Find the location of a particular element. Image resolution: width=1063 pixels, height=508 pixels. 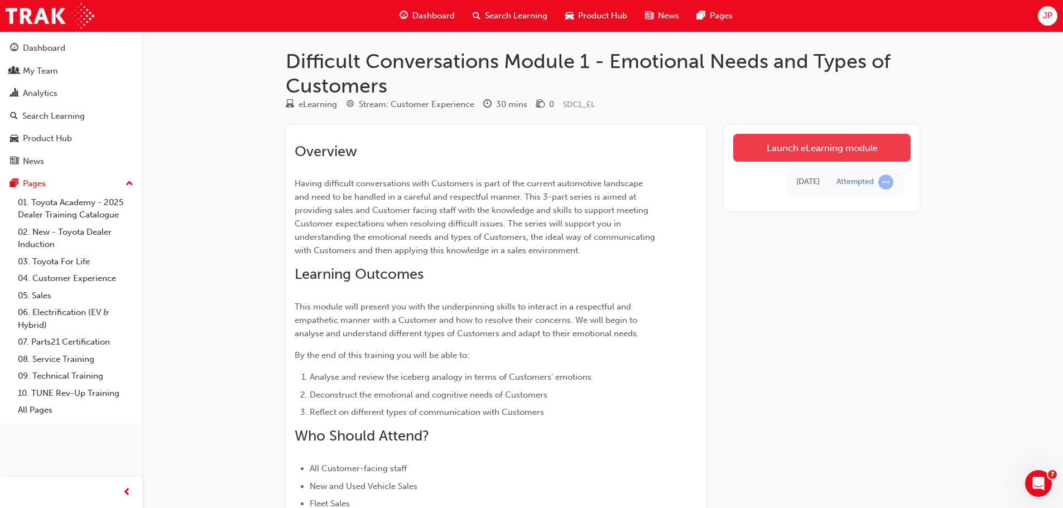

a: 03. Toyota For Life is located at coordinates (75, 262).